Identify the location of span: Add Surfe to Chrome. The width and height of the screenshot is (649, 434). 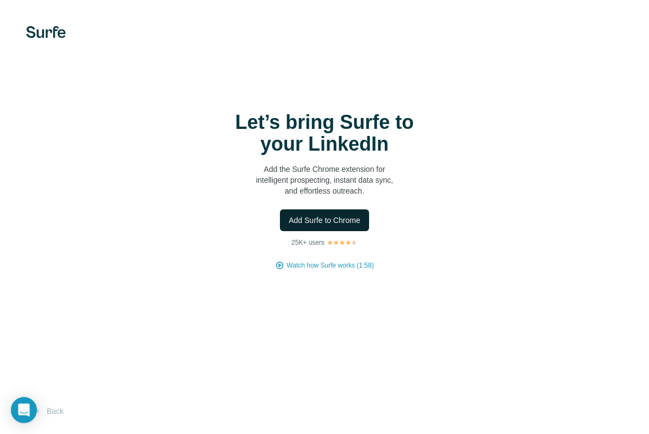
(325, 220).